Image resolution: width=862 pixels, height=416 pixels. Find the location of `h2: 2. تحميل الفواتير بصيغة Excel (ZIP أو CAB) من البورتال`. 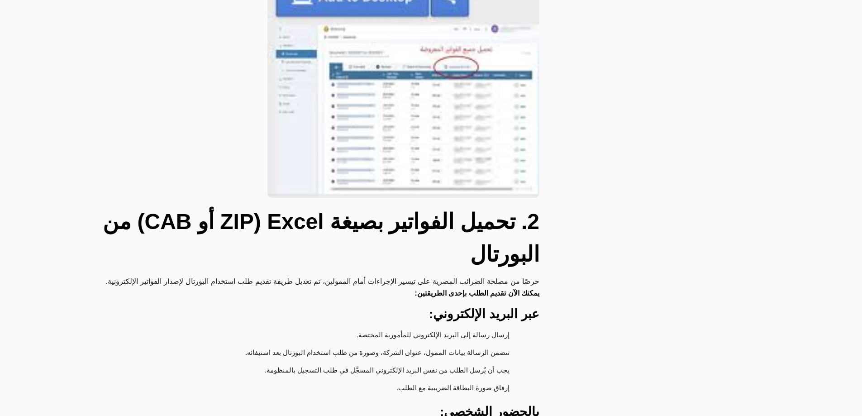

h2: 2. تحميل الفواتير بصيغة Excel (ZIP أو CAB) من البورتال is located at coordinates (314, 238).